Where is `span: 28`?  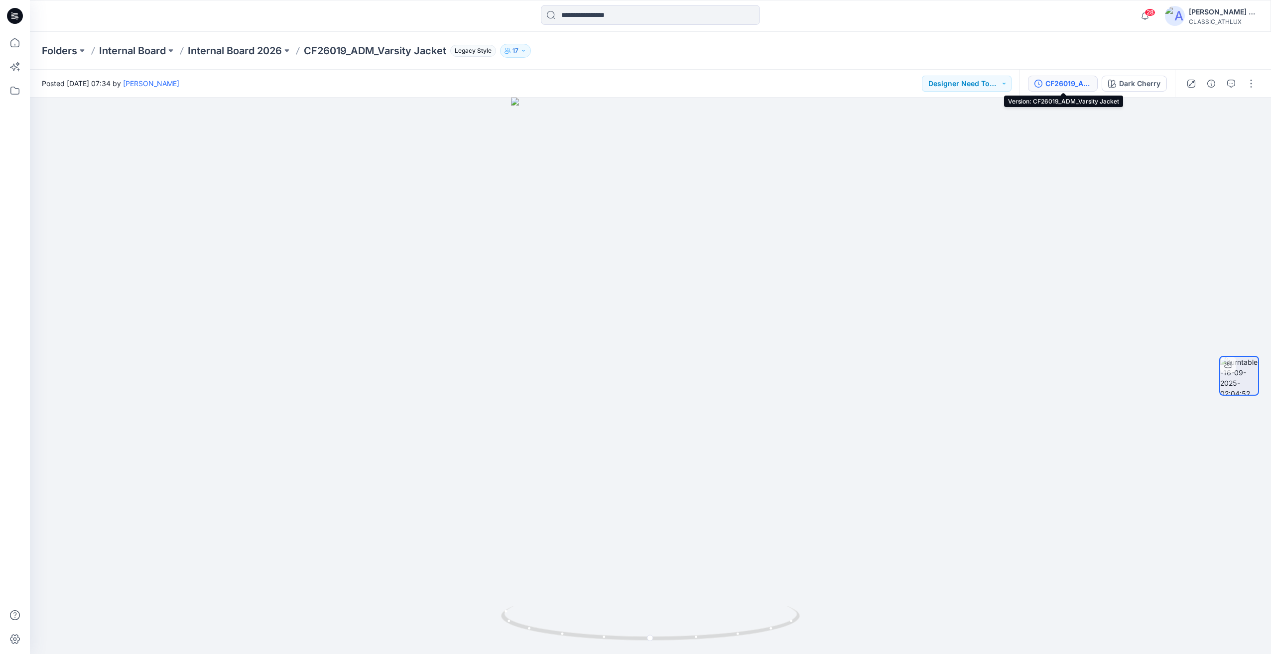 span: 28 is located at coordinates (1150, 12).